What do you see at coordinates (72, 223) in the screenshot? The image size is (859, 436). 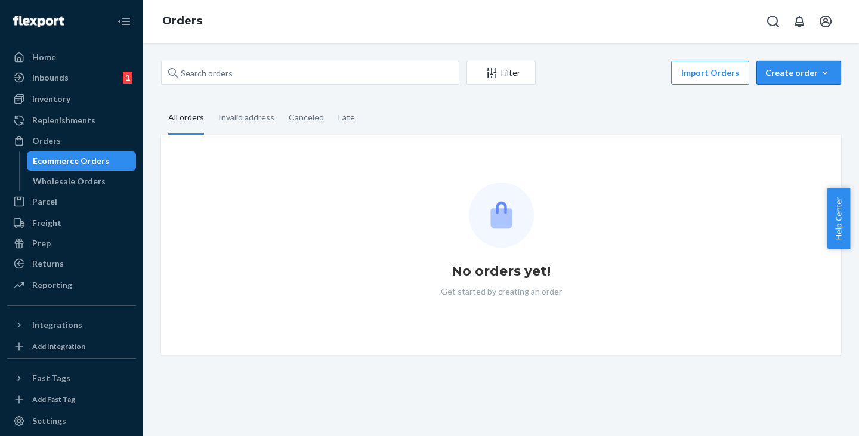 I see `a: Freight` at bounding box center [72, 223].